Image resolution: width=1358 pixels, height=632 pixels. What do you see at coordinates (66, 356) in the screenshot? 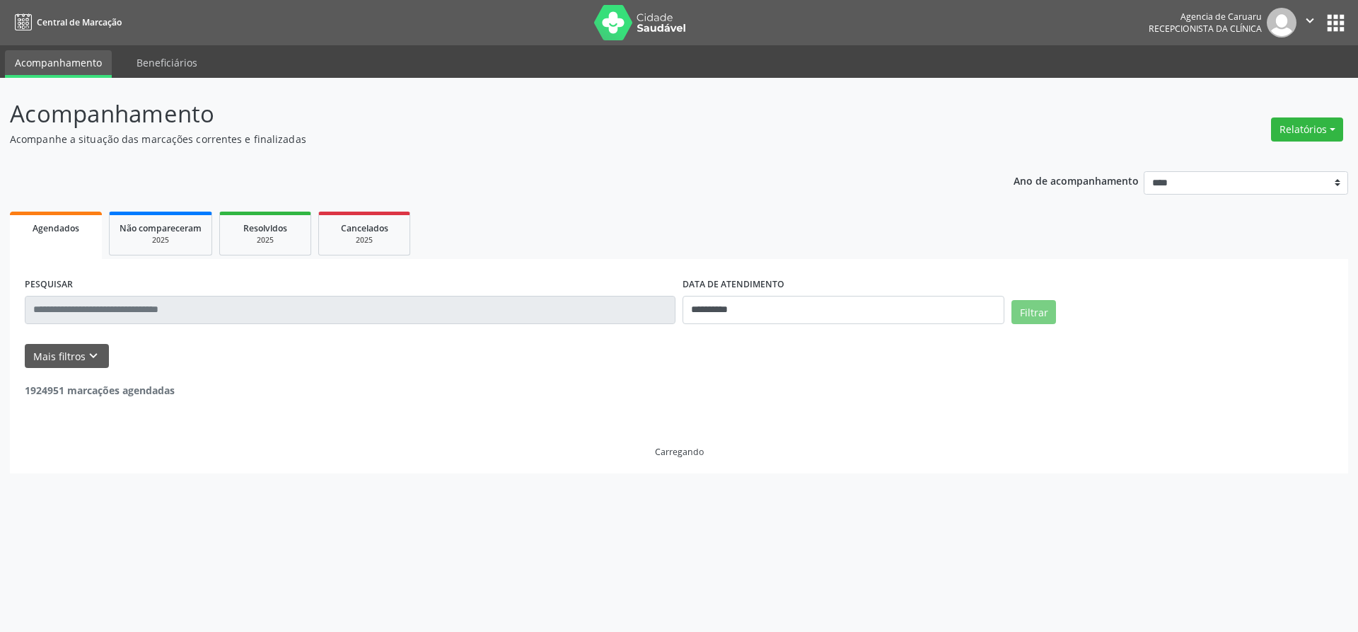
I see `button: Mais filtroskeyboard_arrow_down` at bounding box center [66, 356].